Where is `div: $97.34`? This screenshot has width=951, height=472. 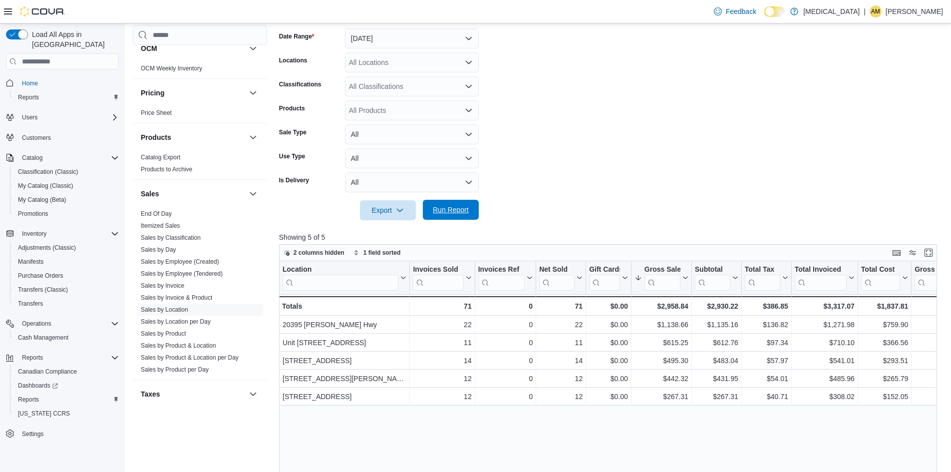
div: $97.34 is located at coordinates (766, 342).